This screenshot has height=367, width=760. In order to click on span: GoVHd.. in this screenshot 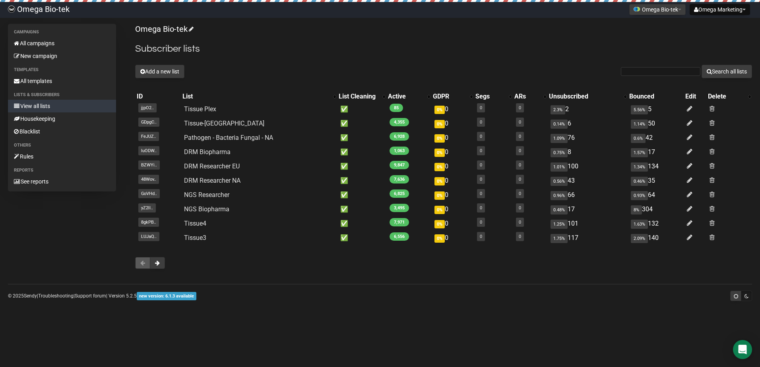, I will do `click(149, 193)`.